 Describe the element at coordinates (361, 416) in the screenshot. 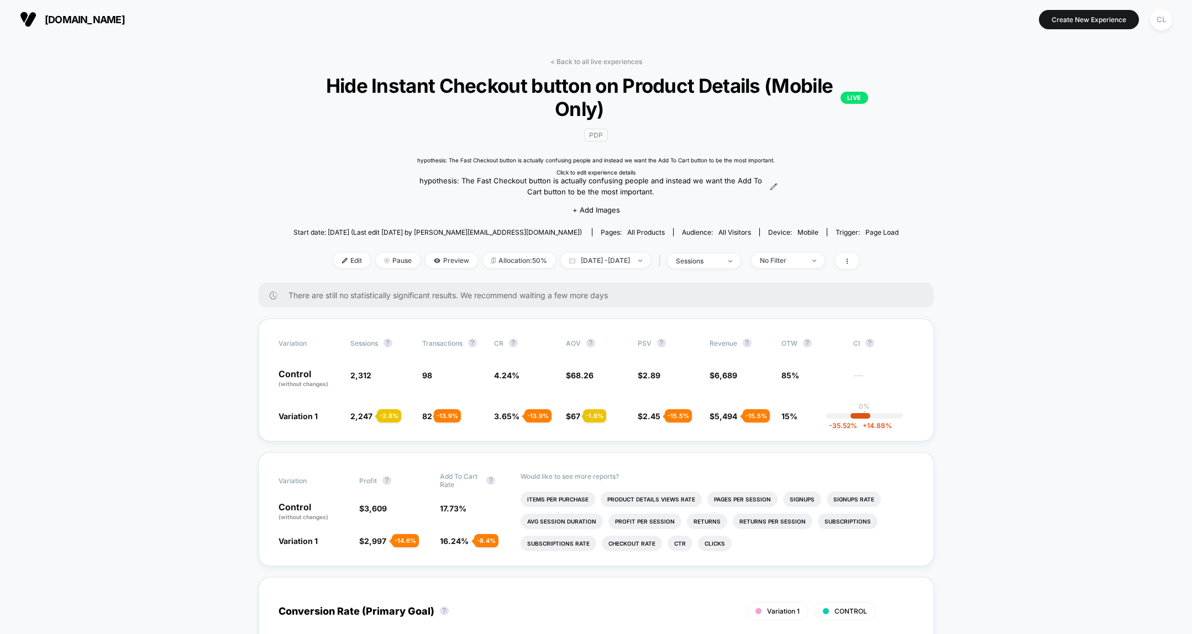

I see `span: 2,247` at that location.